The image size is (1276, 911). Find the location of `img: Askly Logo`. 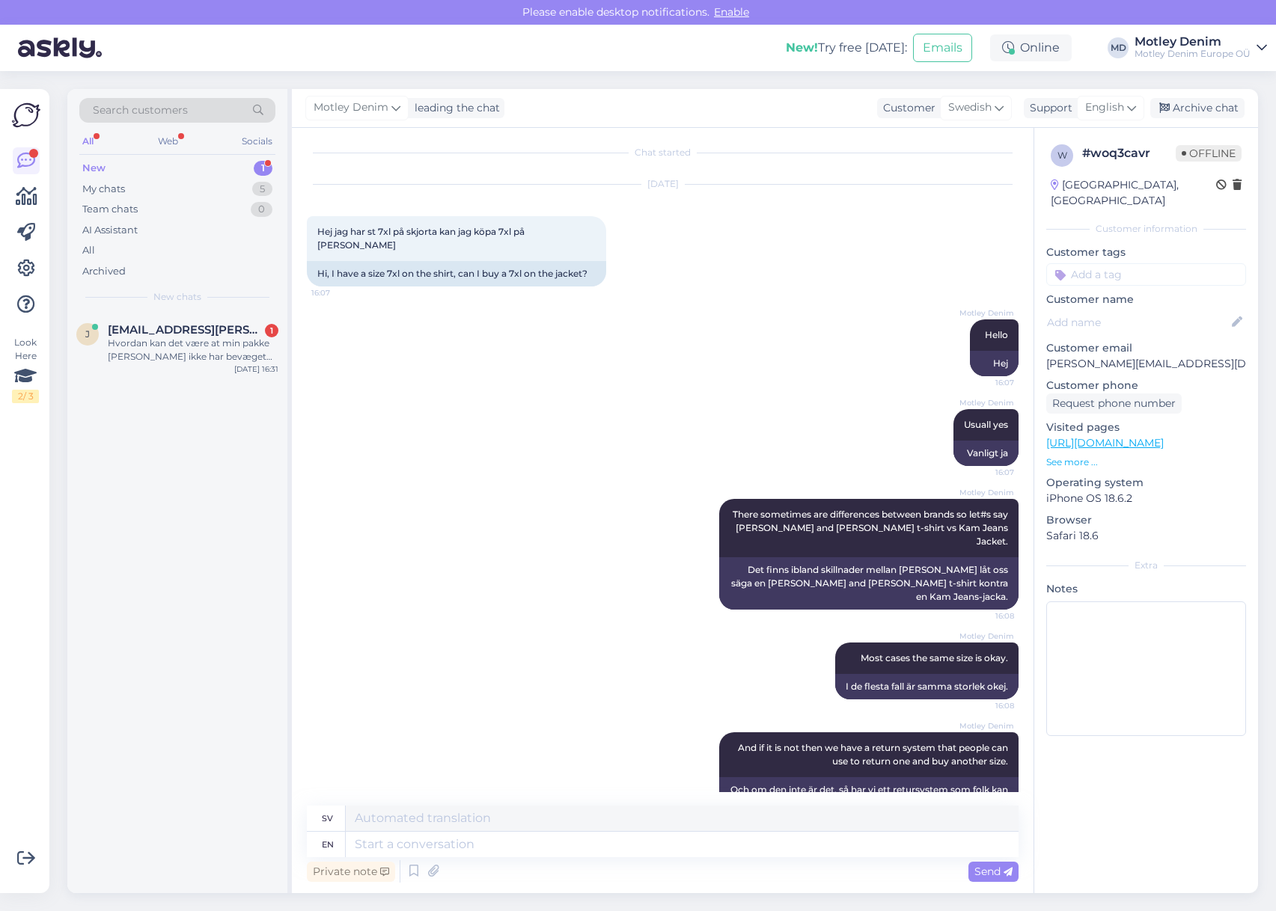

img: Askly Logo is located at coordinates (26, 115).